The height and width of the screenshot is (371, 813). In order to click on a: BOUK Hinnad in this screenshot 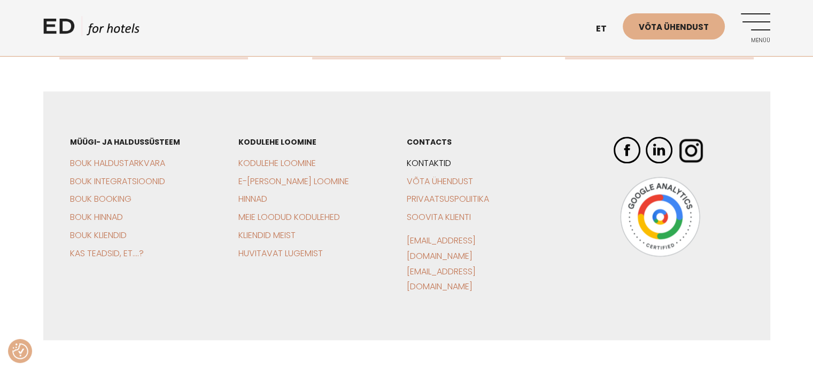, I will do `click(96, 217)`.